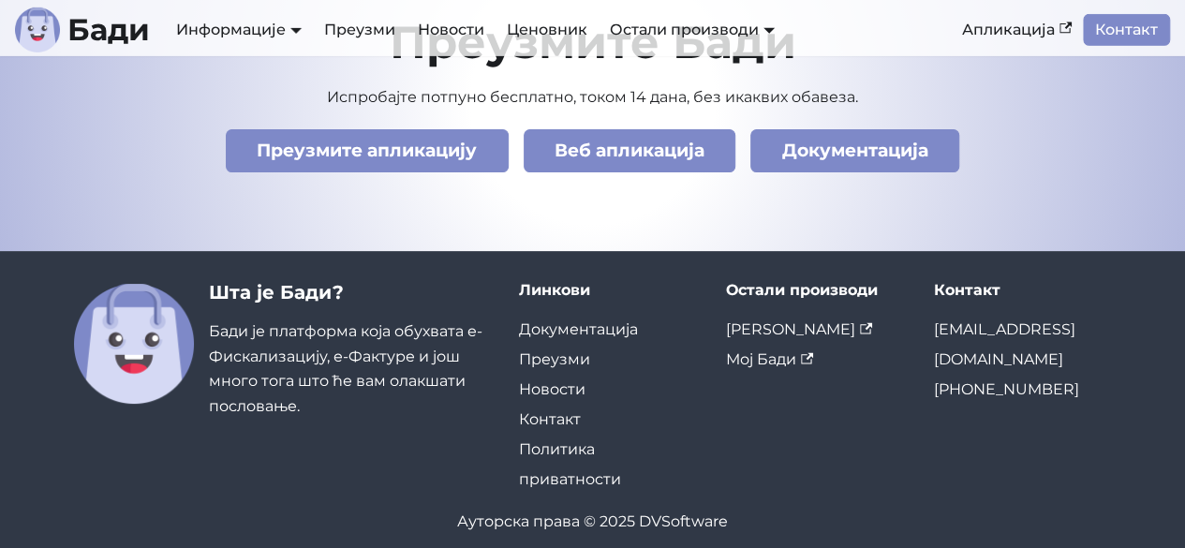  I want to click on div: Линкови, so click(608, 290).